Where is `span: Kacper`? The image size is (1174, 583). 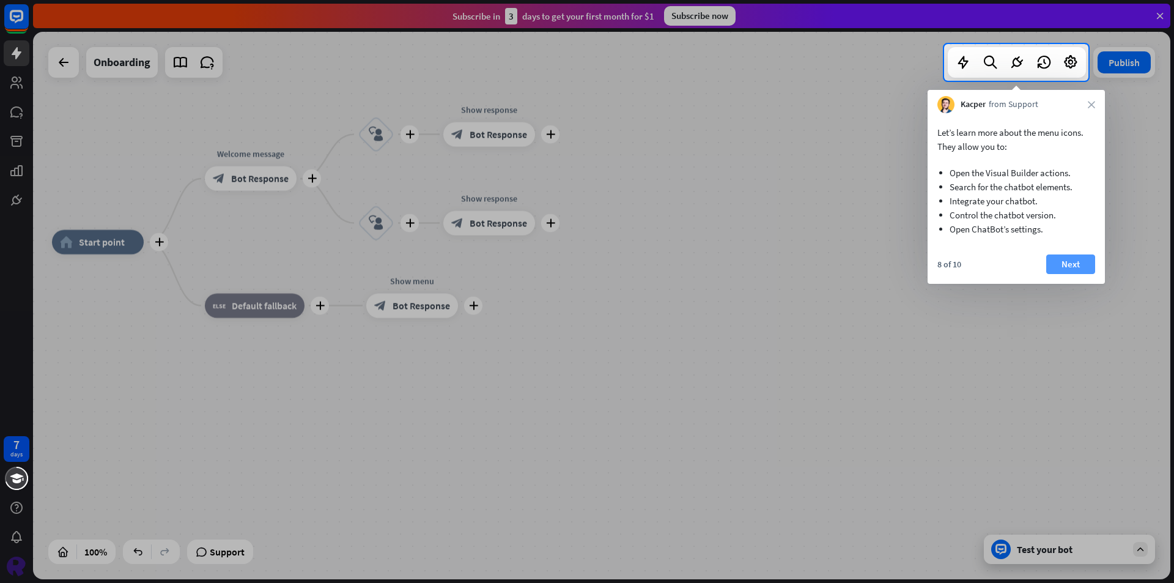
span: Kacper is located at coordinates (973, 105).